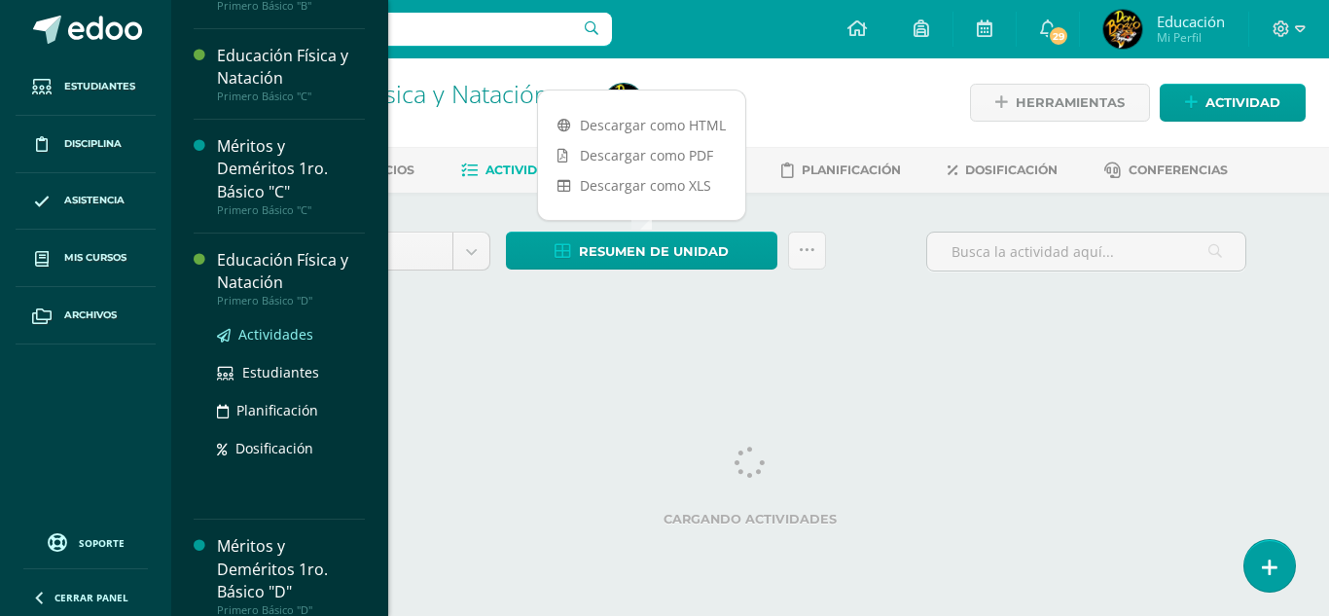 The height and width of the screenshot is (616, 1329). What do you see at coordinates (413, 116) in the screenshot?
I see `div: Primero Básico 'C'` at bounding box center [413, 116].